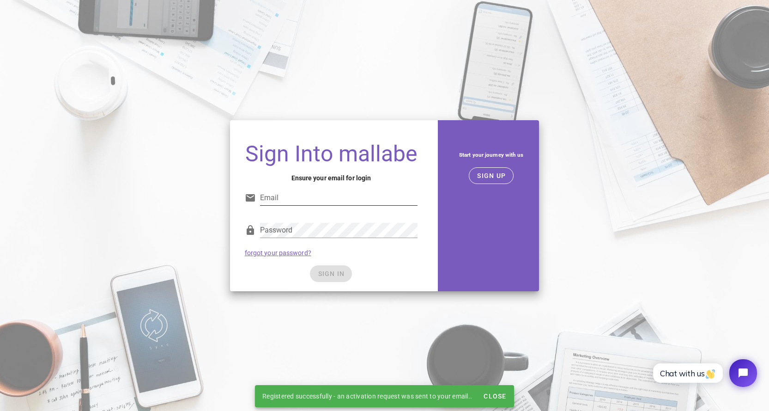  Describe the element at coordinates (367, 396) in the screenshot. I see `div: Registered successfully - an activation request was sent to your email..` at that location.